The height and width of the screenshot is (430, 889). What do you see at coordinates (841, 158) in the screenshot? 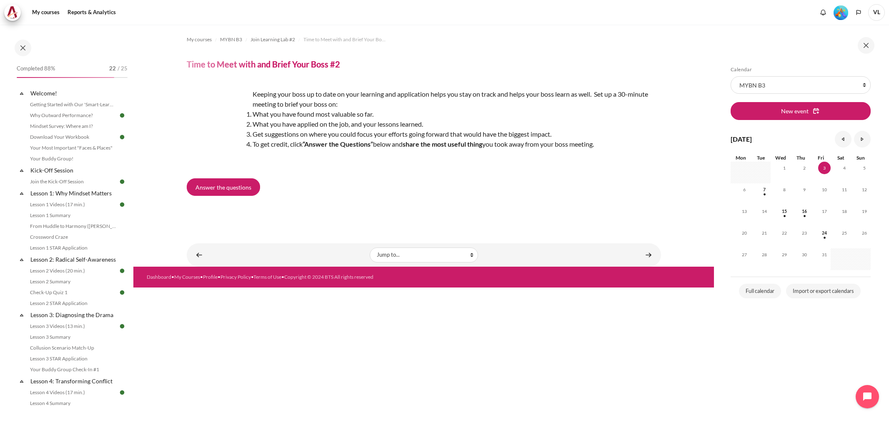
I see `span: Sat` at bounding box center [841, 158].